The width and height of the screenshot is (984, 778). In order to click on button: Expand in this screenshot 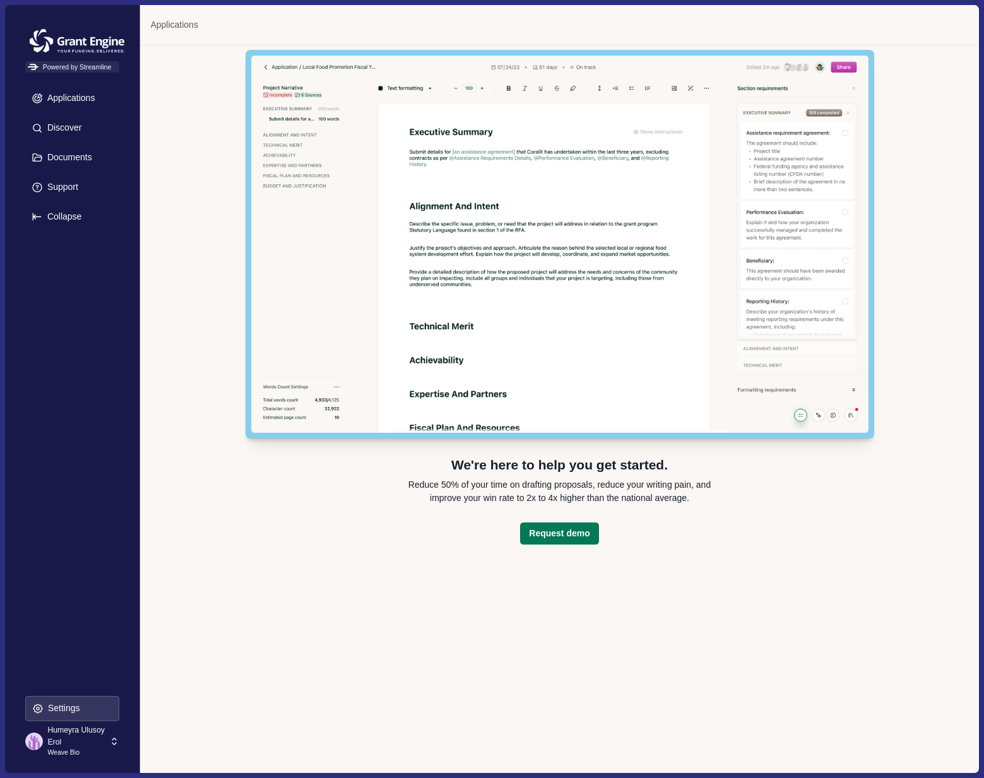, I will do `click(72, 217)`.